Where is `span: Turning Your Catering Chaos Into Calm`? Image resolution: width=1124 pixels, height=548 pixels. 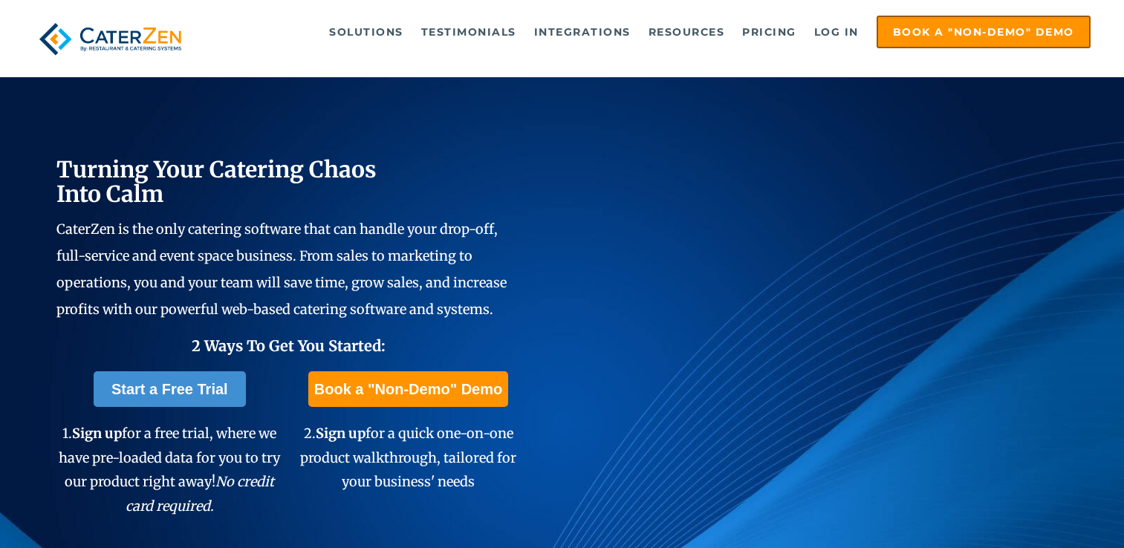
span: Turning Your Catering Chaos Into Calm is located at coordinates (216, 181).